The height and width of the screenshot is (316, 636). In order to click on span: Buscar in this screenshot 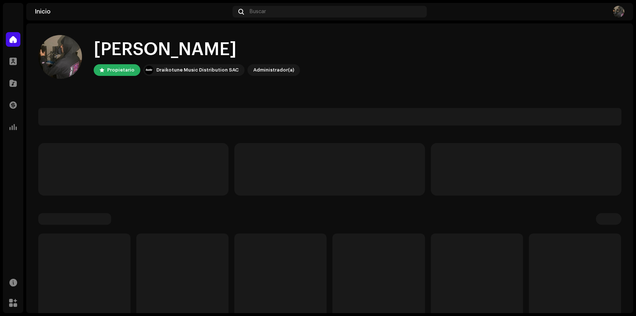, I will do `click(258, 12)`.